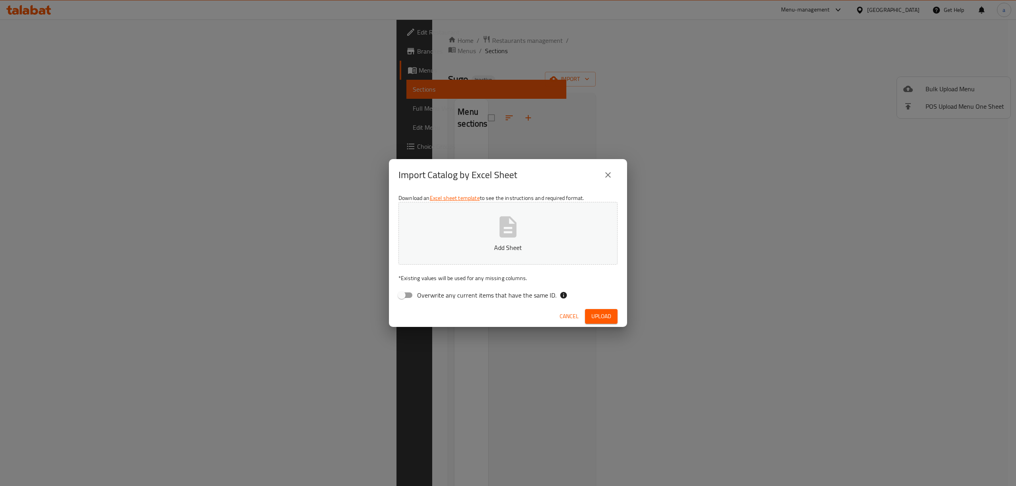  I want to click on button: Upload, so click(601, 316).